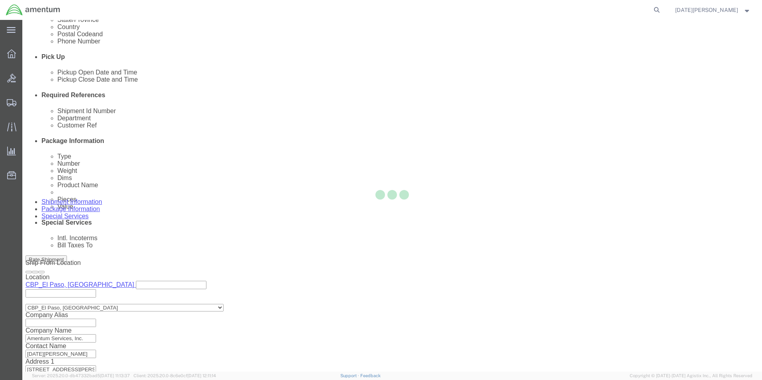 The height and width of the screenshot is (380, 762). Describe the element at coordinates (174, 376) in the screenshot. I see `span: Client: 2025.20.0-8c6e0cf` at that location.